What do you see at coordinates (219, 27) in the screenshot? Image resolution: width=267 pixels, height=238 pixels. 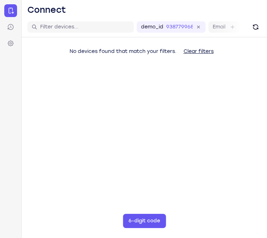 I see `label: Email` at bounding box center [219, 27].